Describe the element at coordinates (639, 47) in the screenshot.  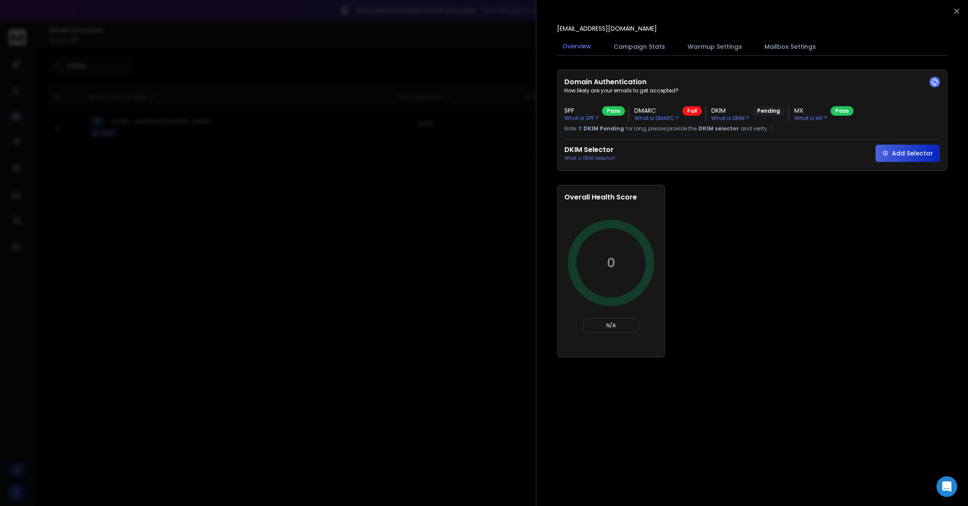
I see `button: Campaign Stats` at that location.